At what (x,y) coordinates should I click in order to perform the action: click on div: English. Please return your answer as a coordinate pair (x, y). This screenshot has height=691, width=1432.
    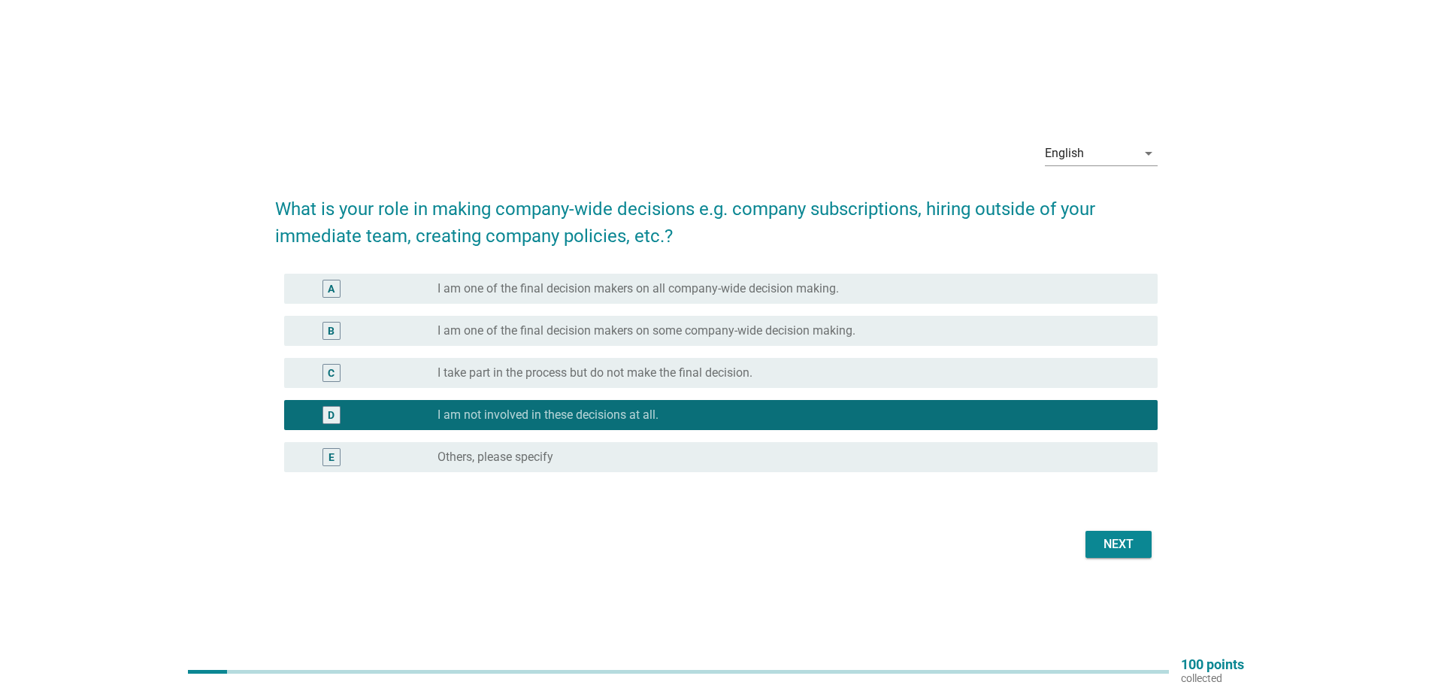
    Looking at the image, I should click on (1065, 153).